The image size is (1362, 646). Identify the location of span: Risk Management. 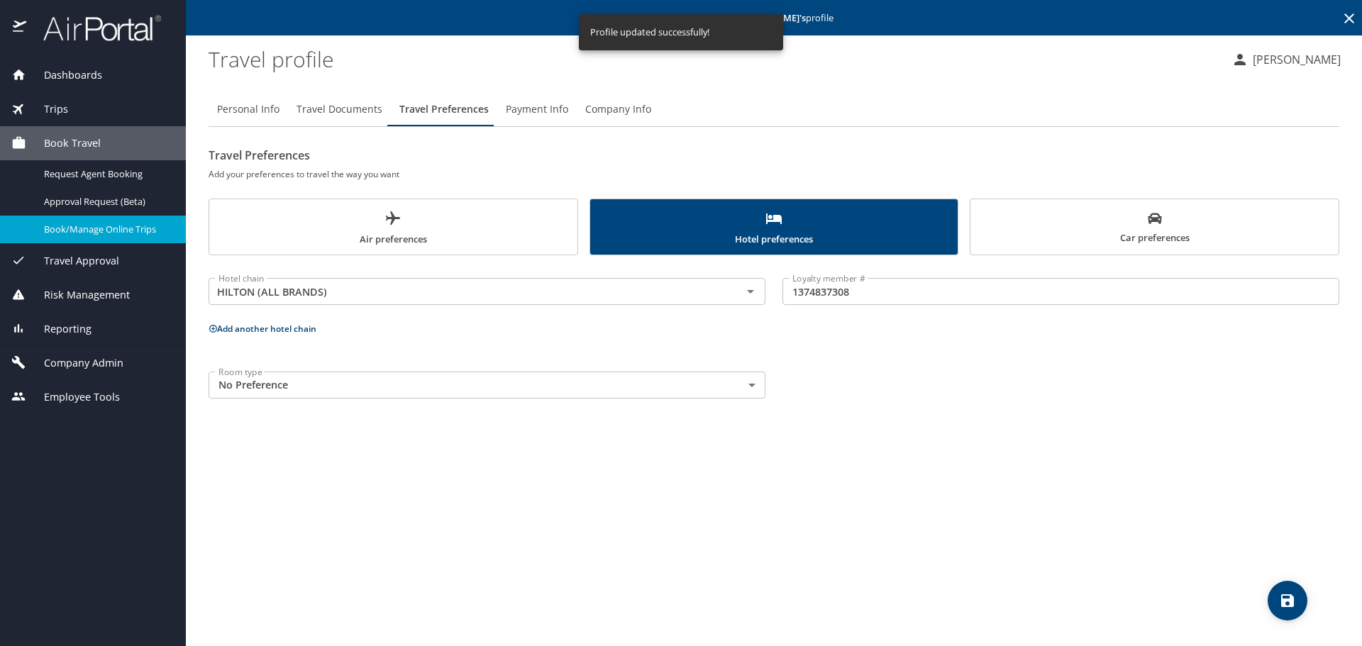
(78, 295).